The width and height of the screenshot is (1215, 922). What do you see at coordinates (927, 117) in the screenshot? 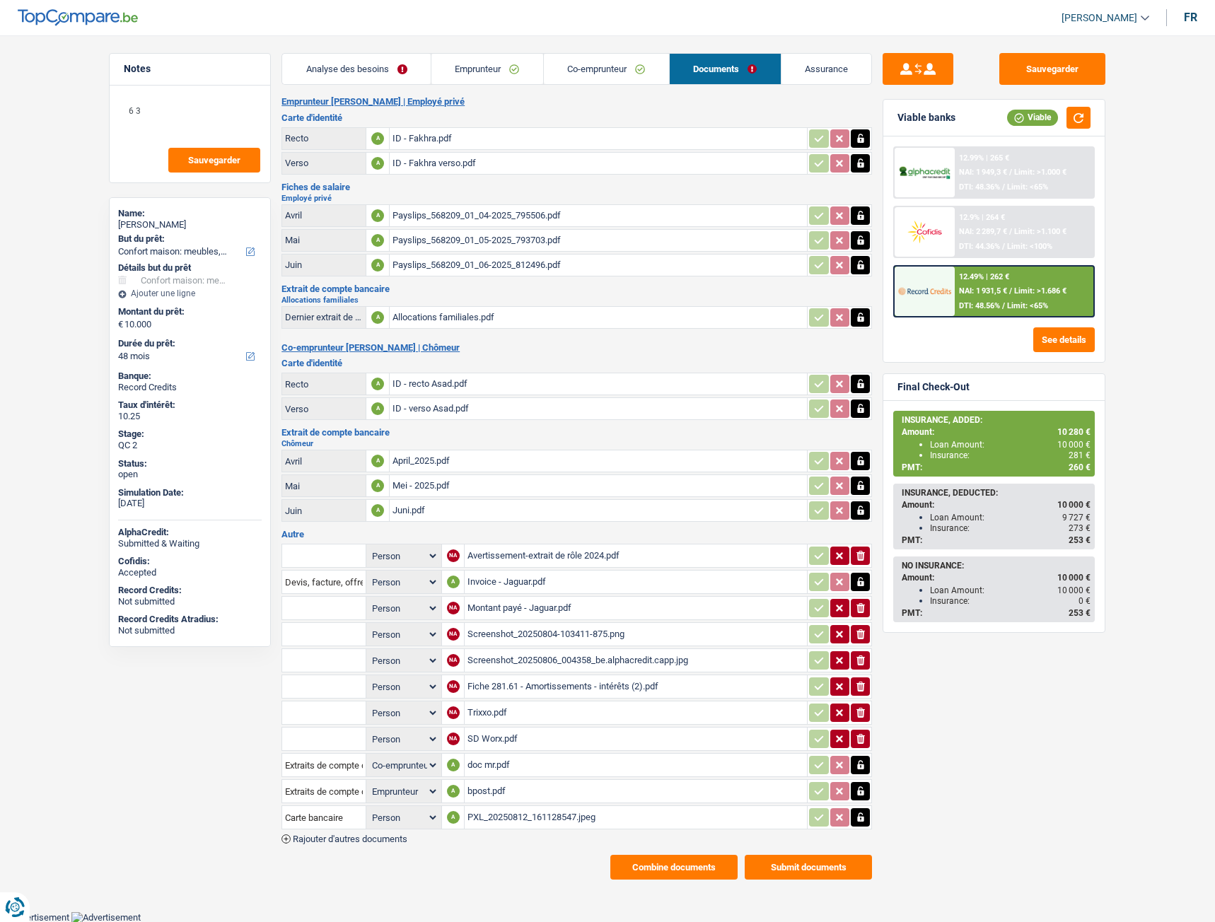
I see `div: Viable banks` at bounding box center [927, 117].